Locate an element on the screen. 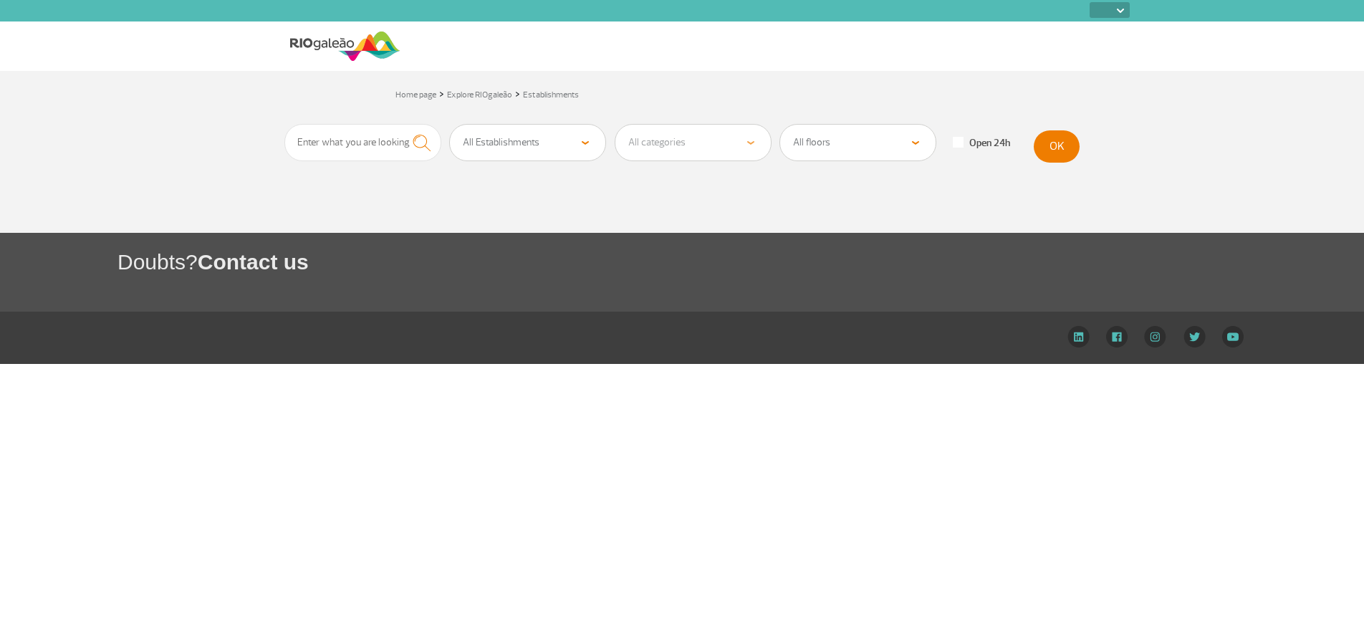 This screenshot has height=619, width=1364. a: Establishments is located at coordinates (551, 95).